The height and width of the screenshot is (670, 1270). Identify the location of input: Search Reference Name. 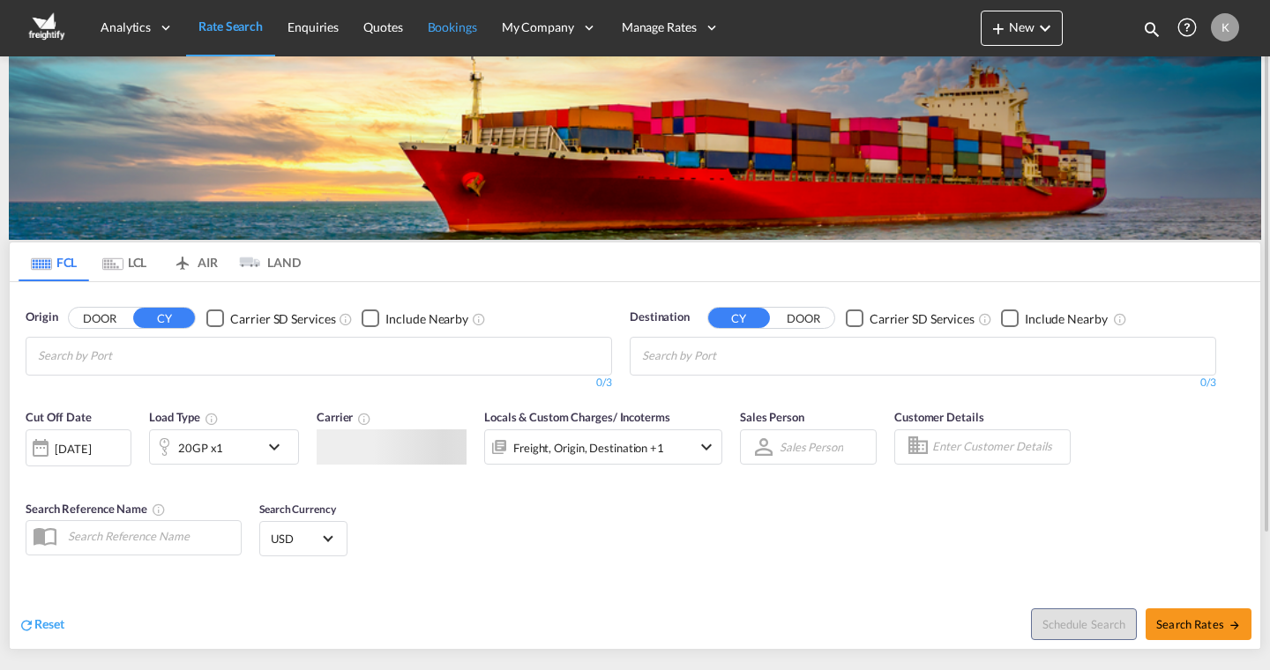
(150, 536).